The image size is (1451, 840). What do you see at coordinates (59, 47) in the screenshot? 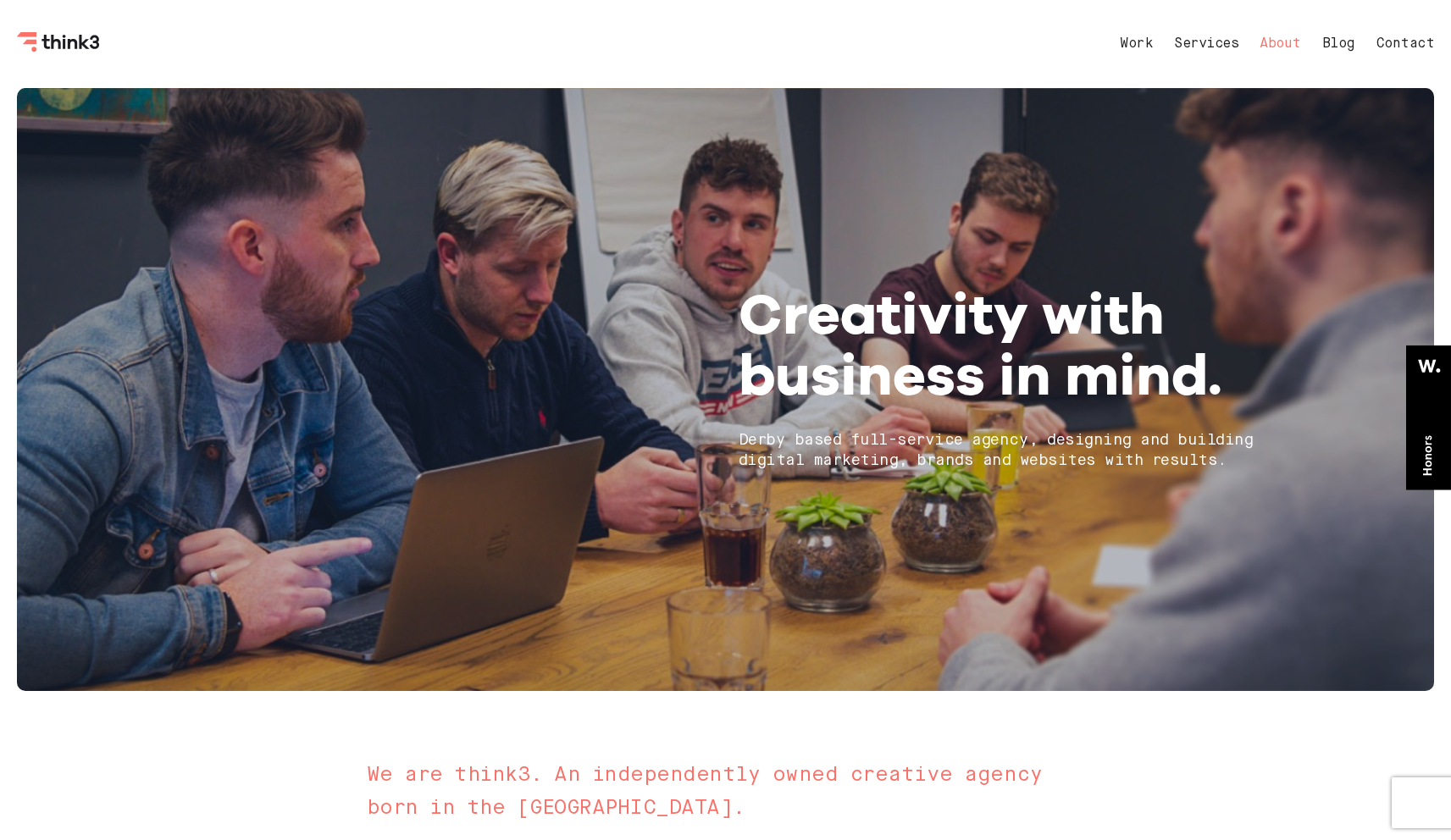
I see `a: Think3 Logo` at bounding box center [59, 47].